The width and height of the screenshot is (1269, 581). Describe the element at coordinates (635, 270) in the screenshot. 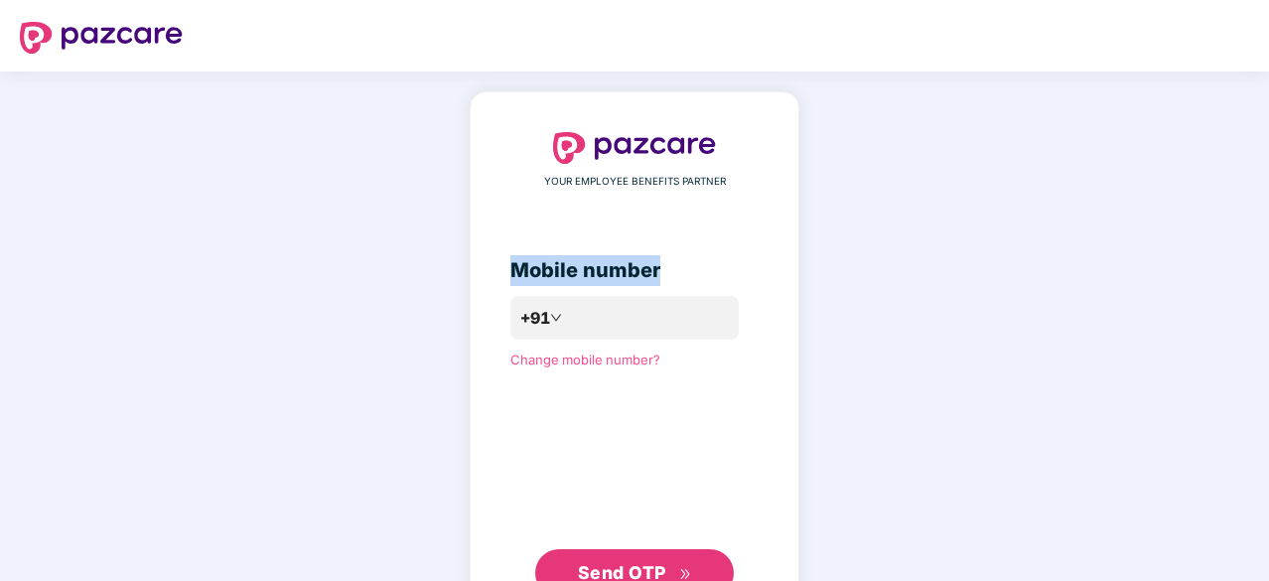

I see `div: Mobile number` at that location.